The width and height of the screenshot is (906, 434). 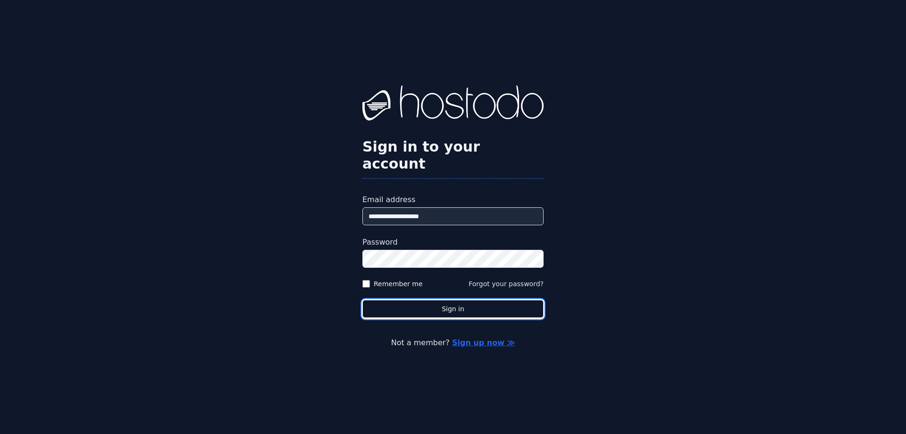 What do you see at coordinates (453, 200) in the screenshot?
I see `label: Email address` at bounding box center [453, 200].